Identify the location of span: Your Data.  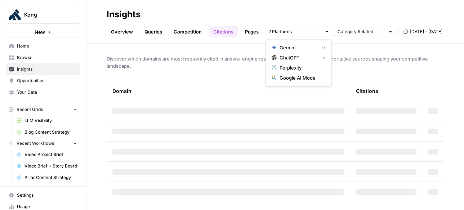
(47, 92).